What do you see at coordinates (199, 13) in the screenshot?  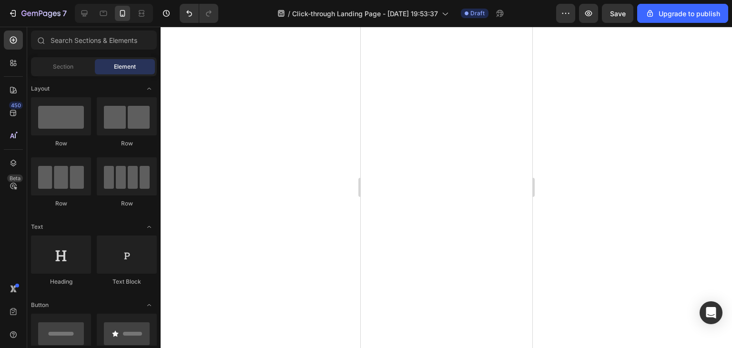 I see `div: Undo/Redo` at bounding box center [199, 13].